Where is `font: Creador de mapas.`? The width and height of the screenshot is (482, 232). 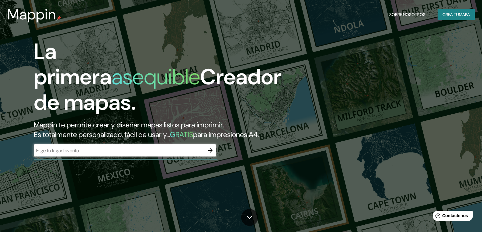 font: Creador de mapas. is located at coordinates (157, 90).